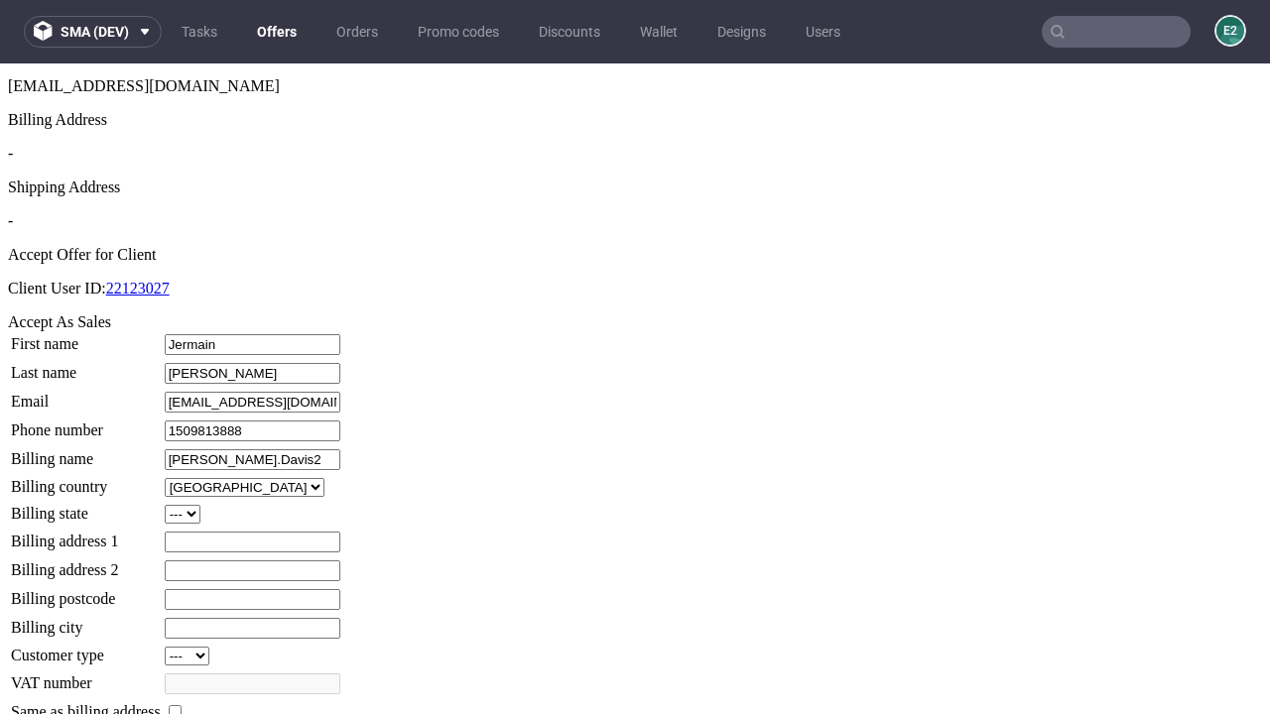 This screenshot has width=1270, height=714. I want to click on a: 22123027, so click(138, 224).